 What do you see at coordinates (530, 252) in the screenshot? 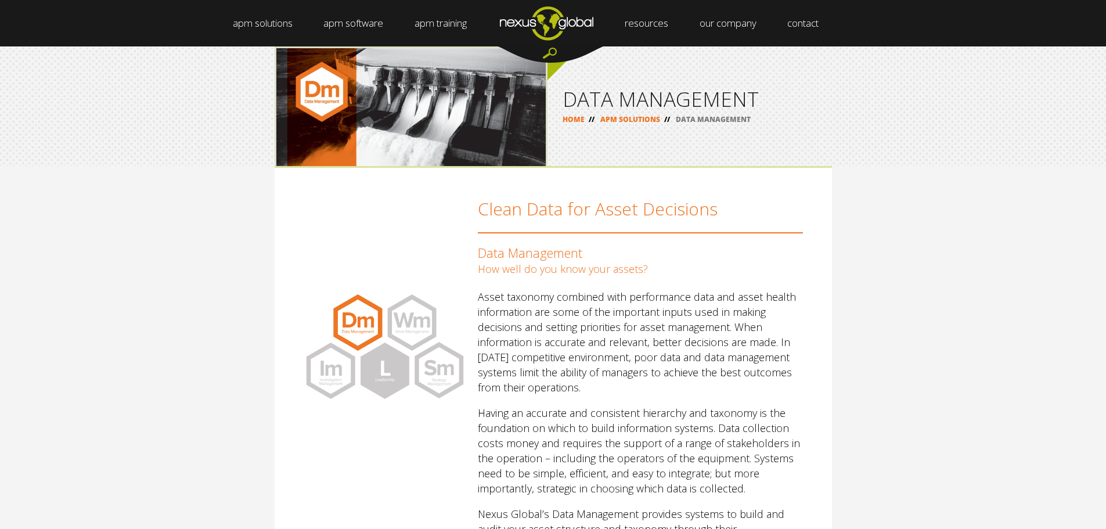
I see `span: Data Management` at bounding box center [530, 252].